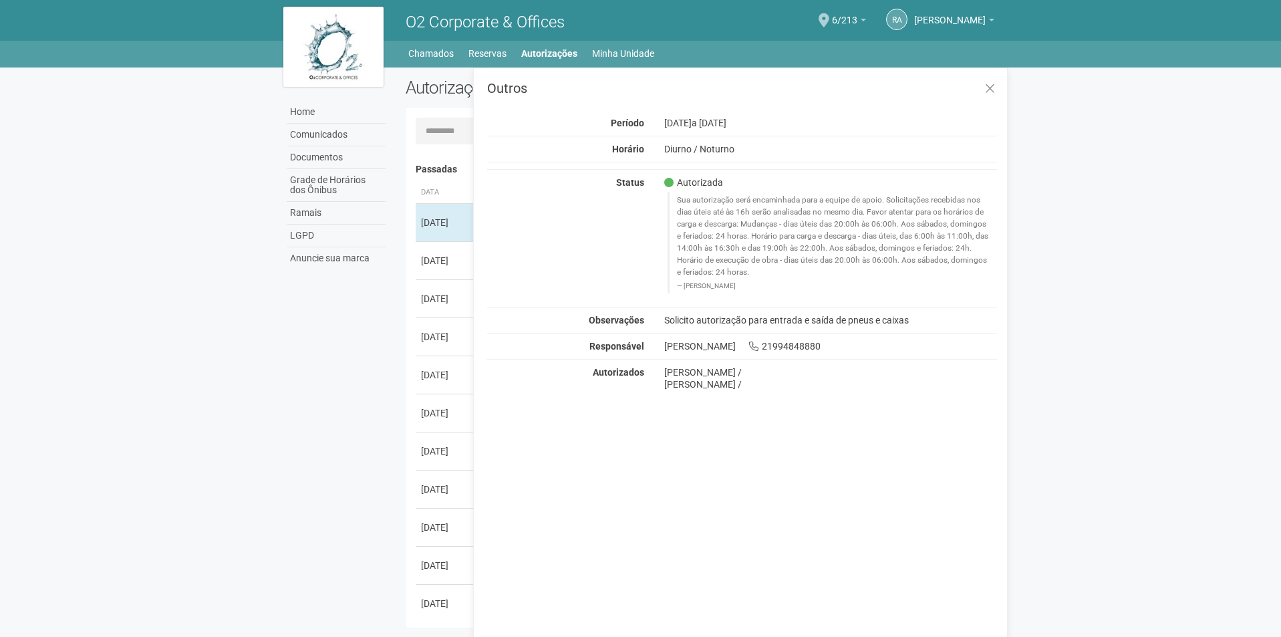 The height and width of the screenshot is (637, 1281). Describe the element at coordinates (333, 47) in the screenshot. I see `img: logo.jpg` at that location.